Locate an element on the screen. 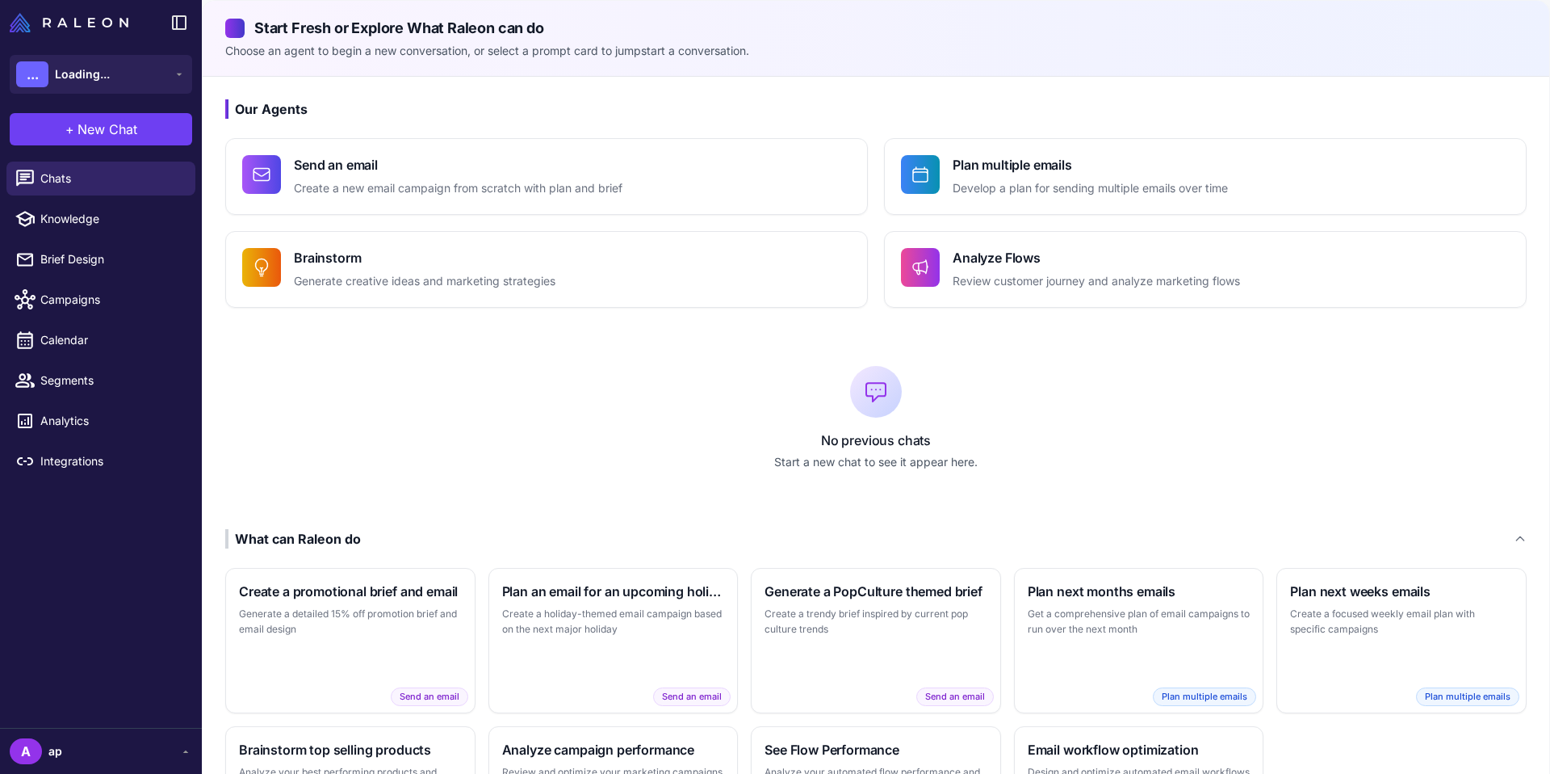 Image resolution: width=1550 pixels, height=774 pixels. h3: Plan next weeks emails is located at coordinates (1402, 591).